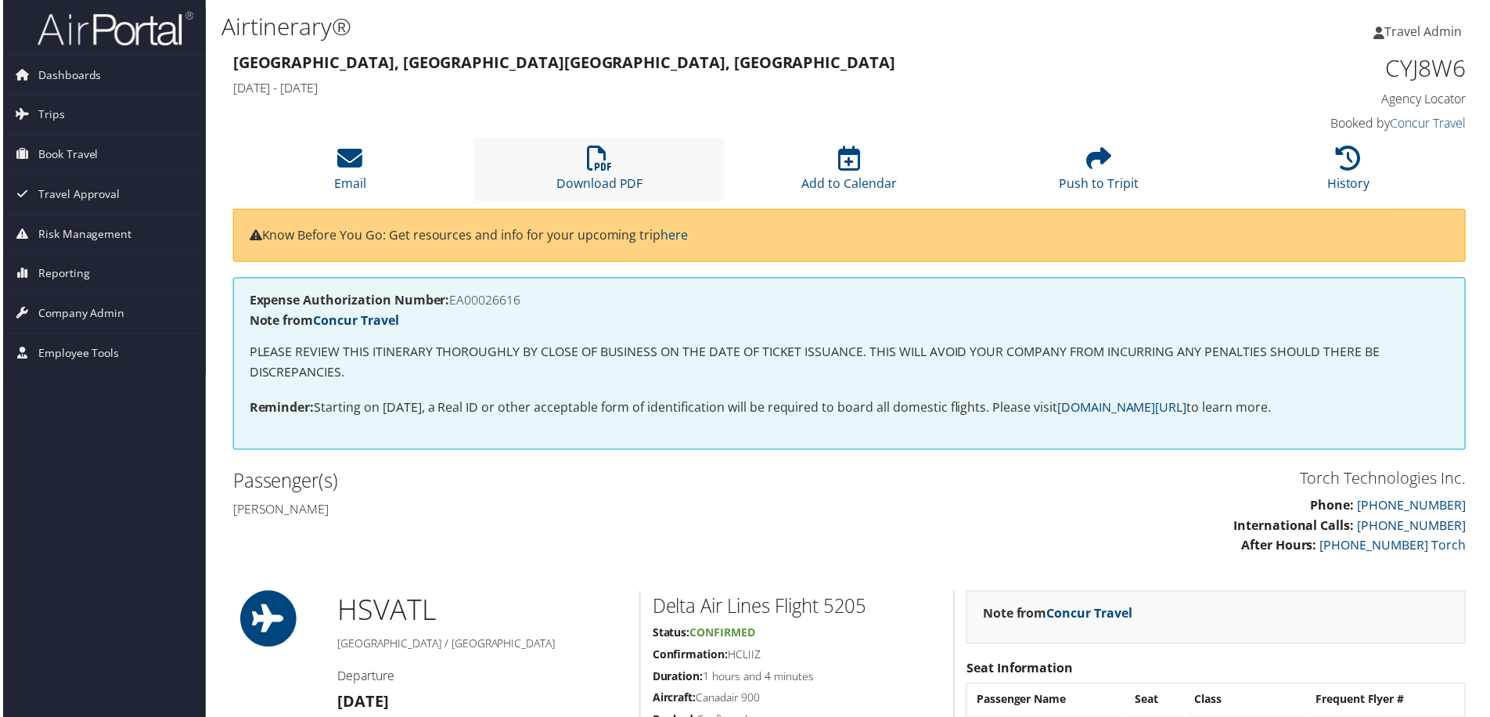  Describe the element at coordinates (690, 657) in the screenshot. I see `strong: Confirmation:` at that location.